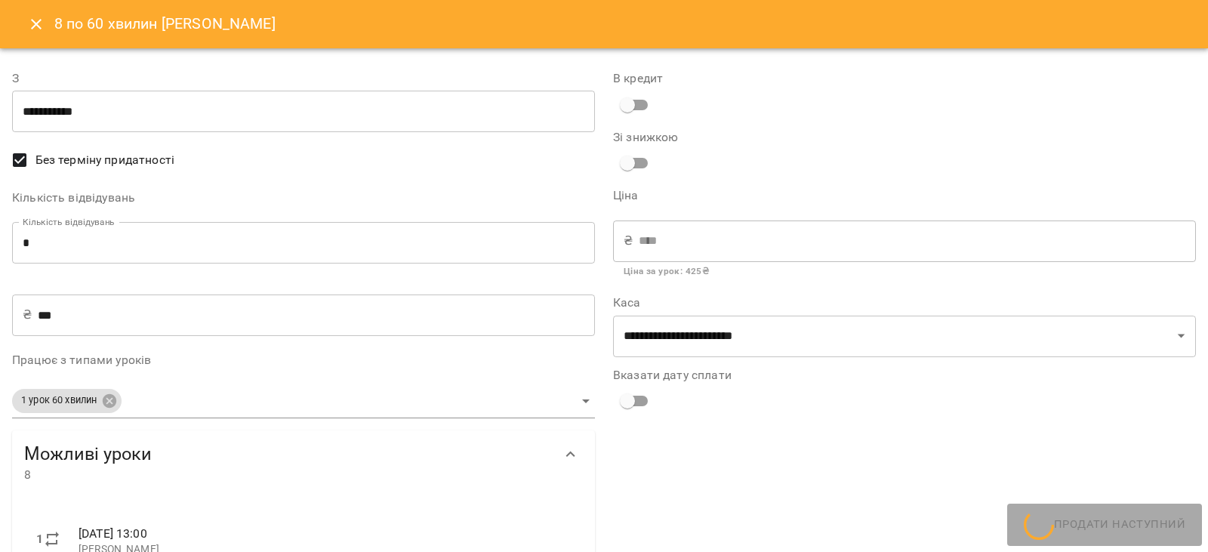 Image resolution: width=1208 pixels, height=552 pixels. I want to click on label: Ціна, so click(904, 196).